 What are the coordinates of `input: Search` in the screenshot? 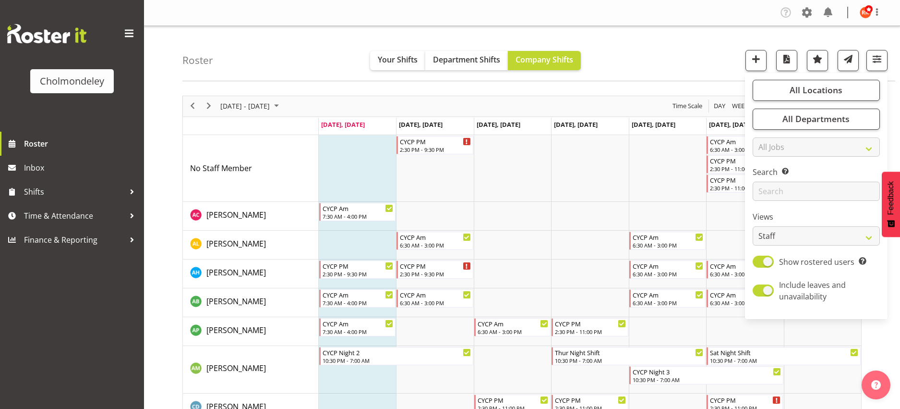 It's located at (816, 191).